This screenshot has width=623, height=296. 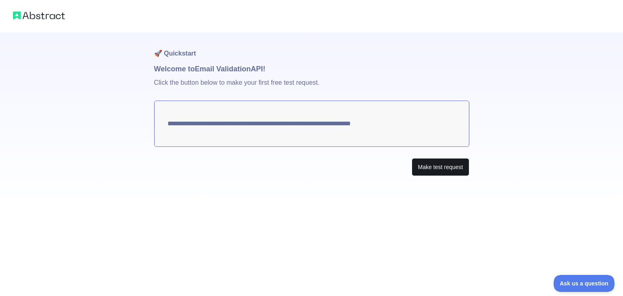 What do you see at coordinates (312, 88) in the screenshot?
I see `p: Click the button below to make your first free test request.` at bounding box center [312, 88].